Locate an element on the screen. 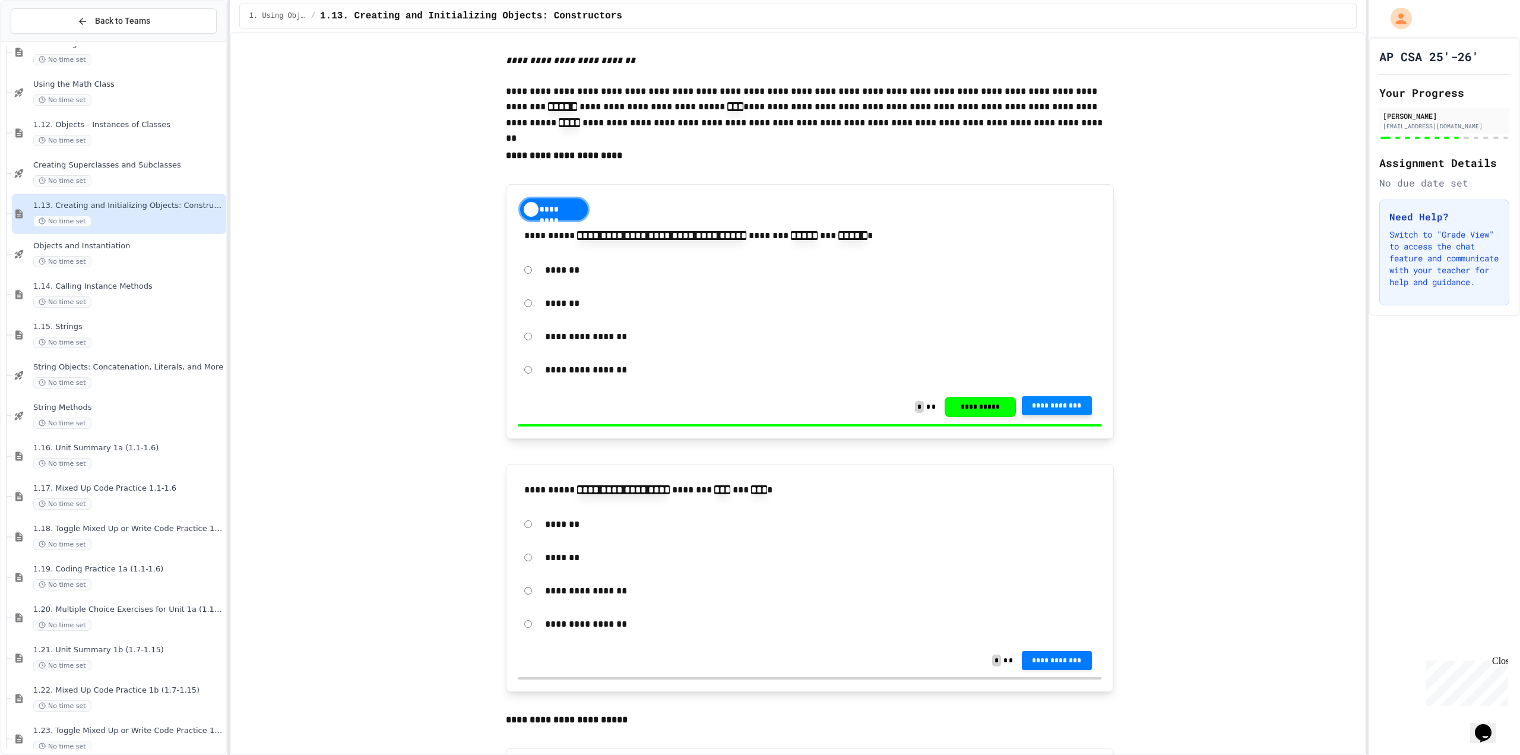  h3: Need Help? is located at coordinates (1444, 217).